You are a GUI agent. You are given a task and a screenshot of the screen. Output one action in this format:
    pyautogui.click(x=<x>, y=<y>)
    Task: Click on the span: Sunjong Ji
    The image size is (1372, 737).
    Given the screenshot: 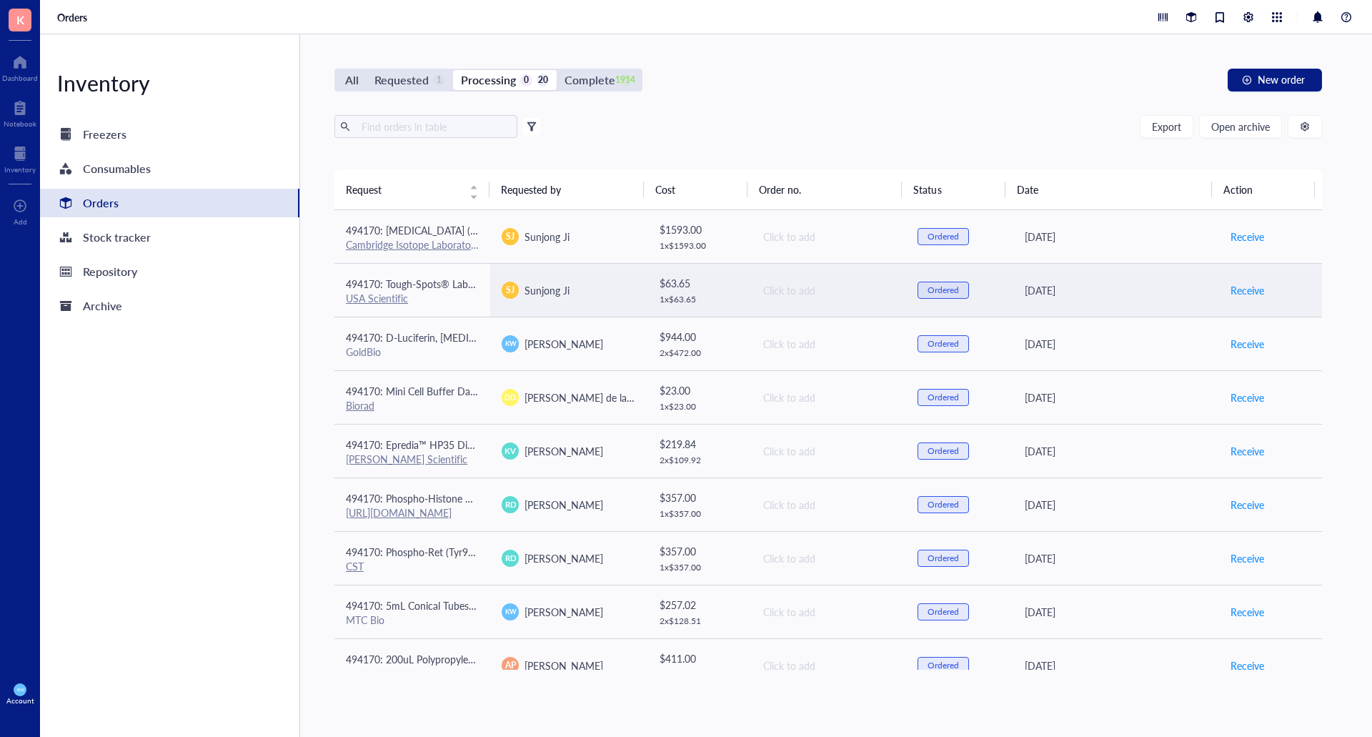 What is the action you would take?
    pyautogui.click(x=547, y=237)
    